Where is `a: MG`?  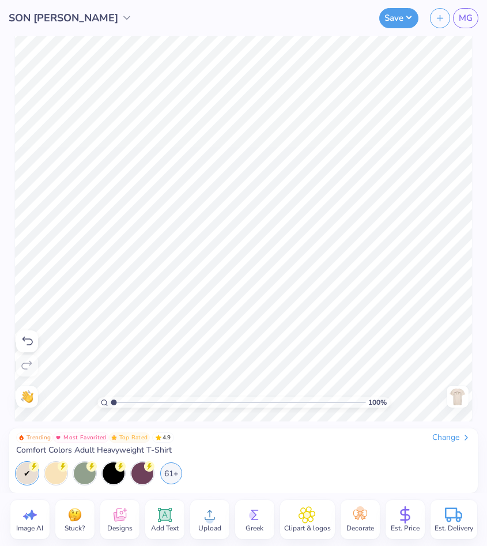
a: MG is located at coordinates (466, 18).